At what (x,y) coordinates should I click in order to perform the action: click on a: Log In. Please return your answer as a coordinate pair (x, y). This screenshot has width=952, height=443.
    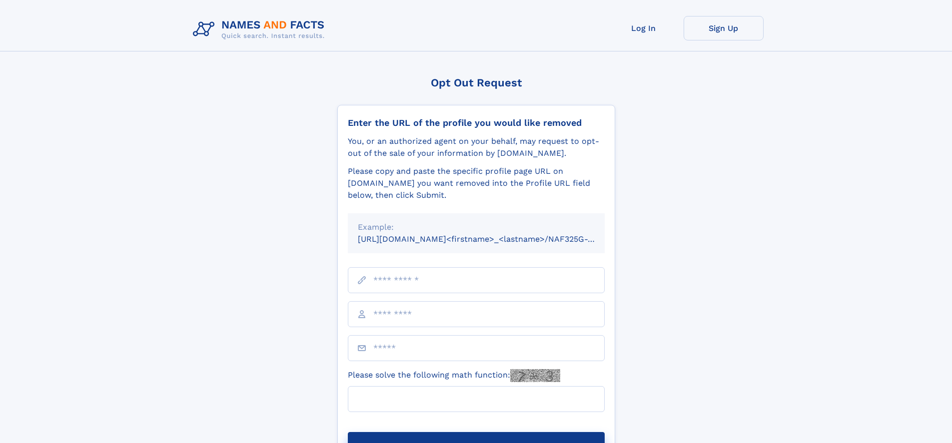
    Looking at the image, I should click on (643, 28).